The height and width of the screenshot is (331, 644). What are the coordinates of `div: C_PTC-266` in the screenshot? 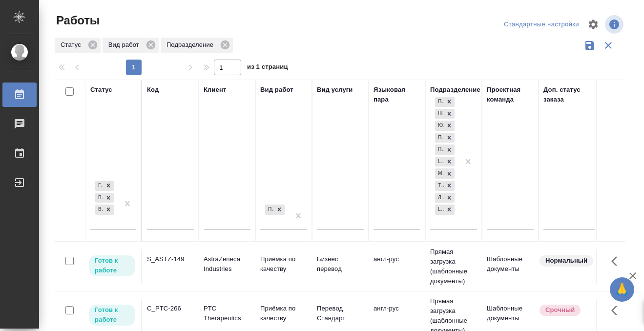 It's located at (170, 308).